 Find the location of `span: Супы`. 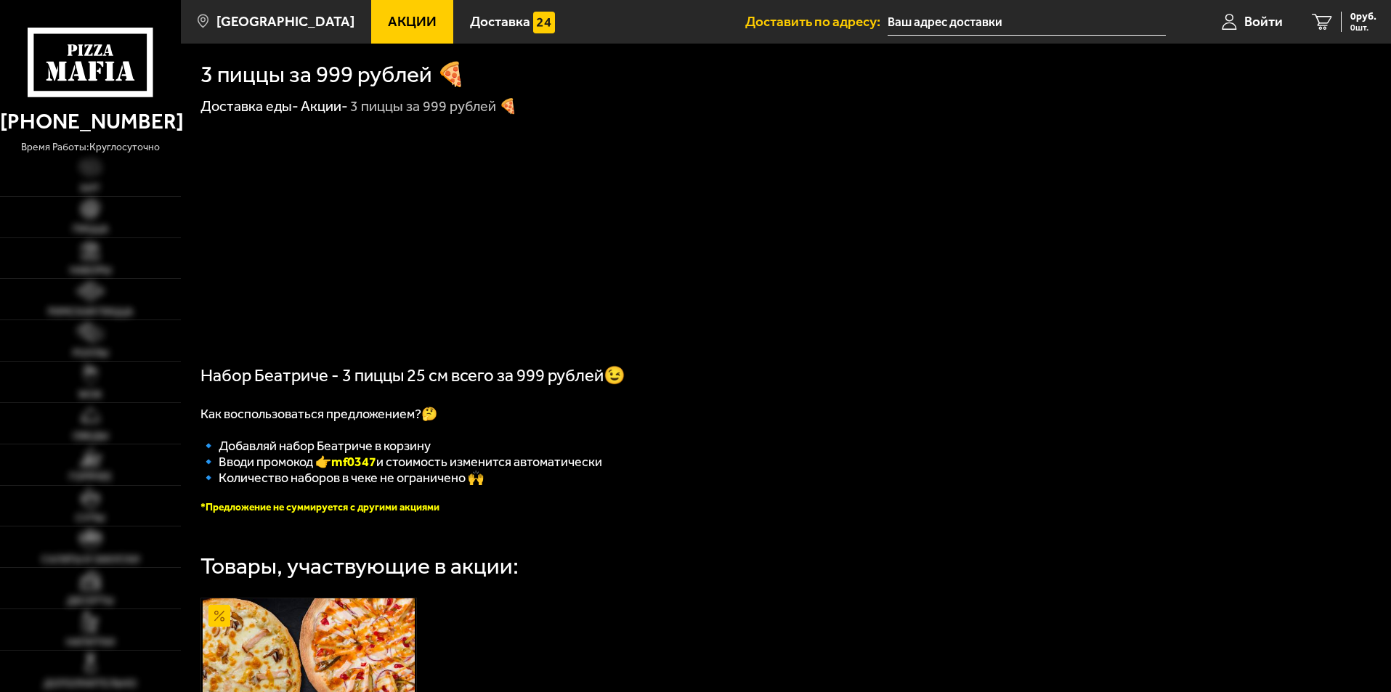

span: Супы is located at coordinates (90, 519).